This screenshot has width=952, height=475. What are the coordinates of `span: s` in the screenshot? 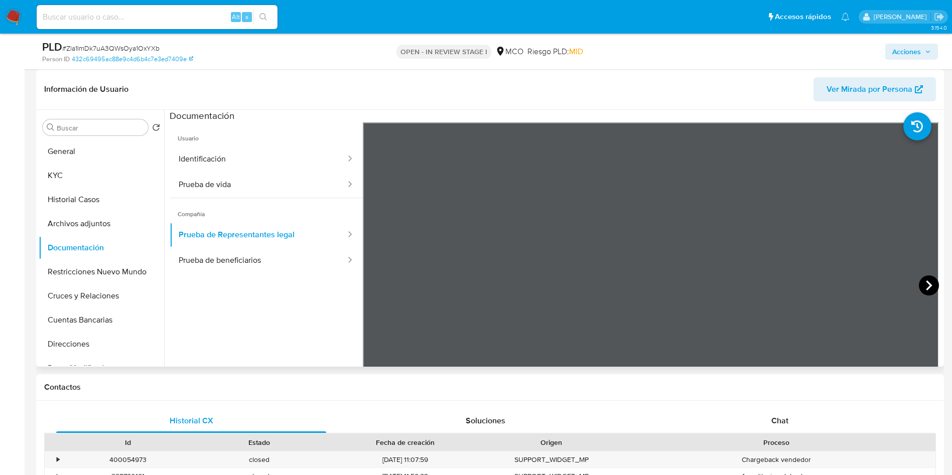 It's located at (247, 17).